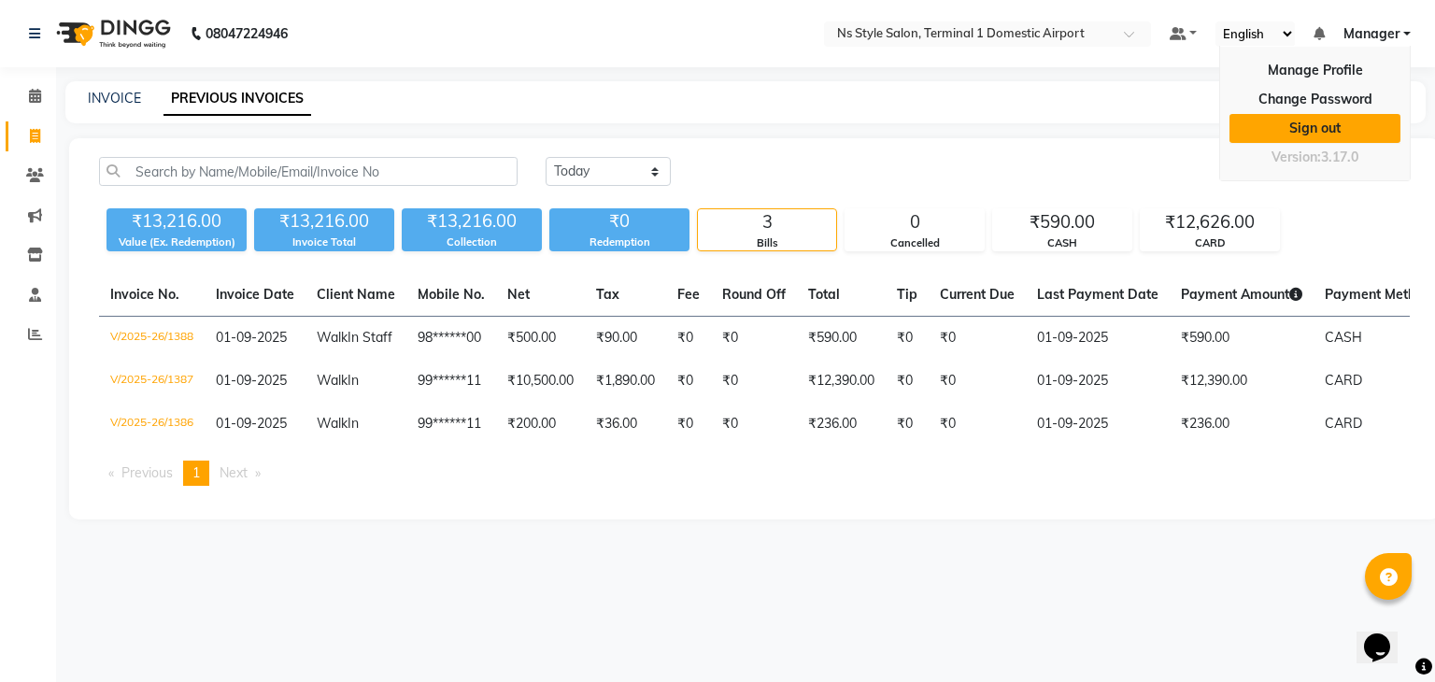 The image size is (1435, 682). Describe the element at coordinates (177, 242) in the screenshot. I see `div: Value (Ex. Redemption)` at that location.